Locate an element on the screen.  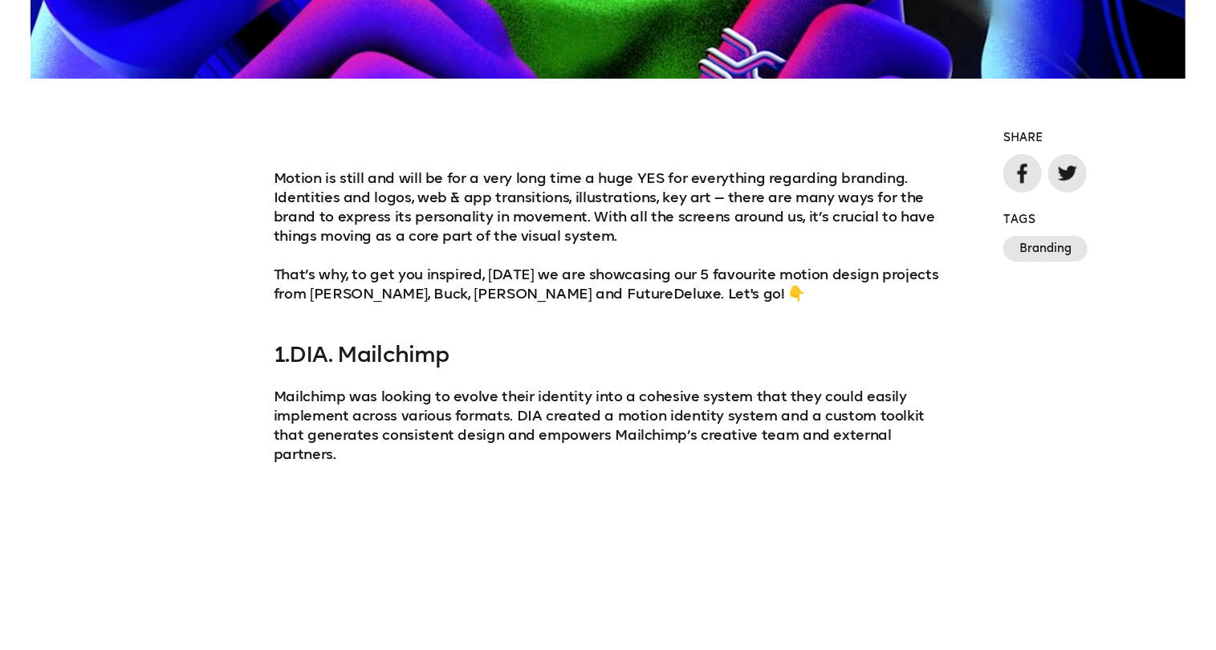
h6: Tags is located at coordinates (1094, 220).